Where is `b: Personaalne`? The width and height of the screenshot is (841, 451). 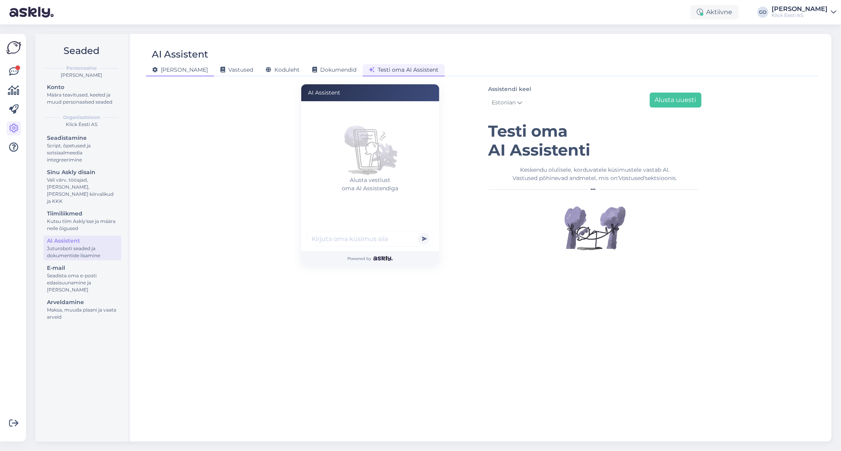
b: Personaalne is located at coordinates (82, 68).